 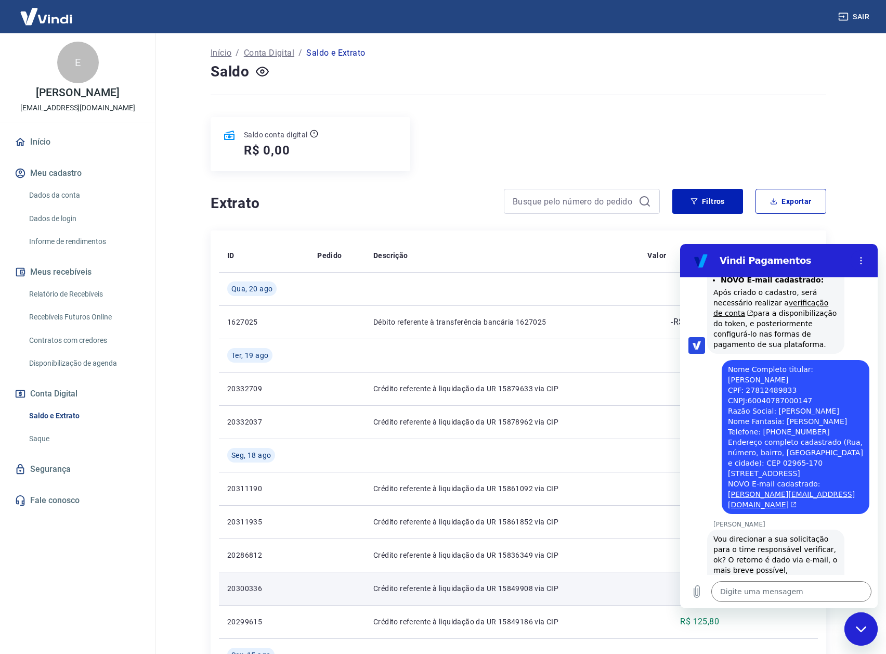 What do you see at coordinates (269, 53) in the screenshot?
I see `a: Conta Digital` at bounding box center [269, 53].